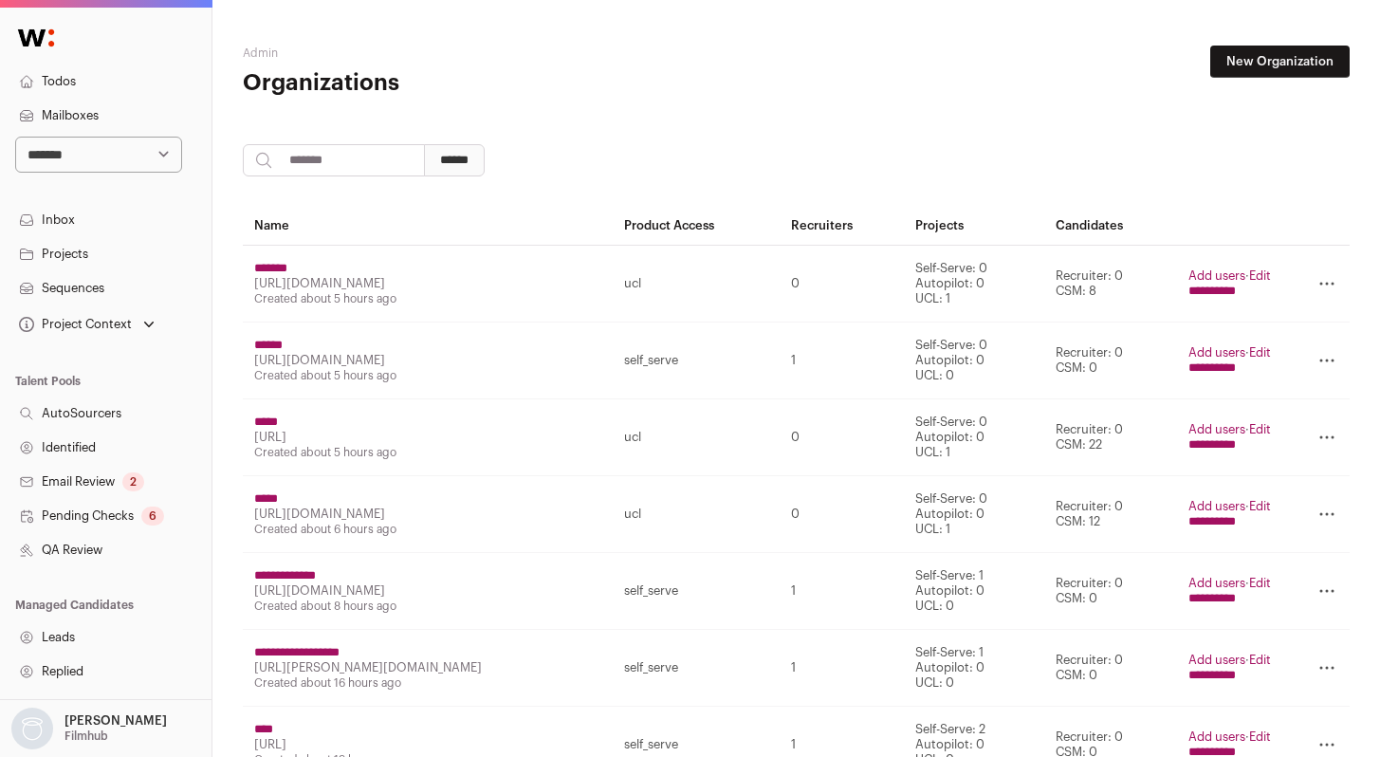 Image resolution: width=1380 pixels, height=757 pixels. What do you see at coordinates (428, 226) in the screenshot?
I see `th: Name` at bounding box center [428, 226].